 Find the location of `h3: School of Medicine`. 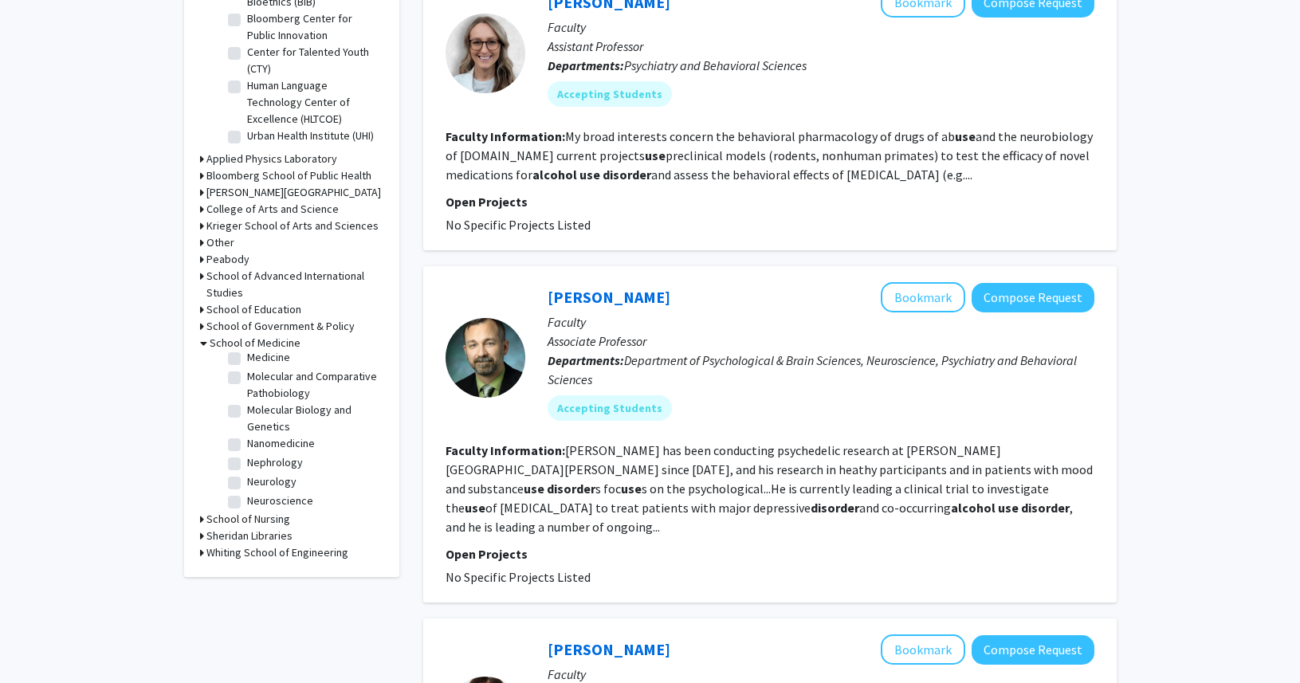

h3: School of Medicine is located at coordinates (255, 343).